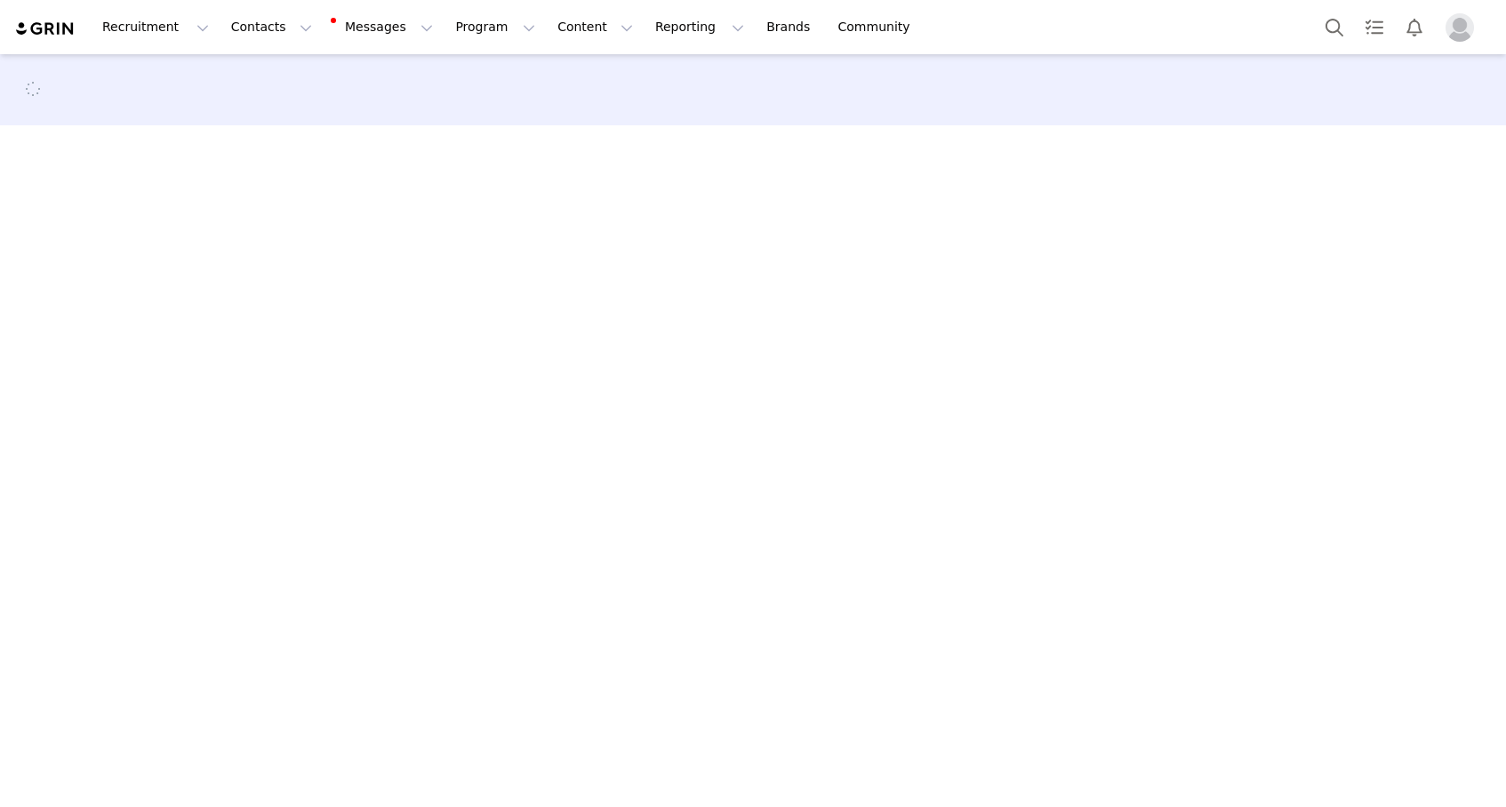 The width and height of the screenshot is (1506, 807). What do you see at coordinates (700, 27) in the screenshot?
I see `button: Reporting` at bounding box center [700, 27].